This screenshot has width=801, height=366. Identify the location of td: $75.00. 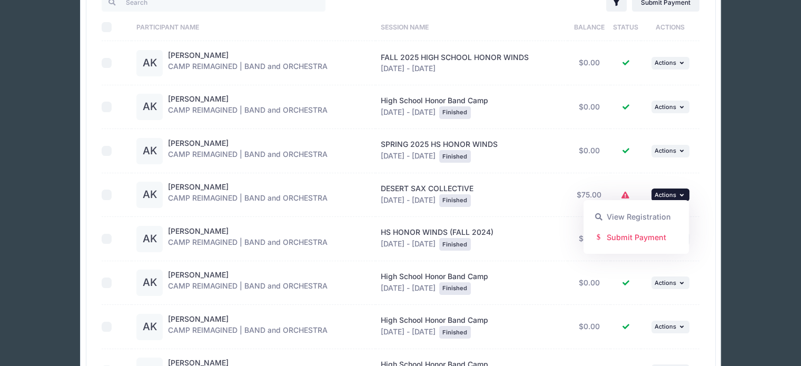
(589, 195).